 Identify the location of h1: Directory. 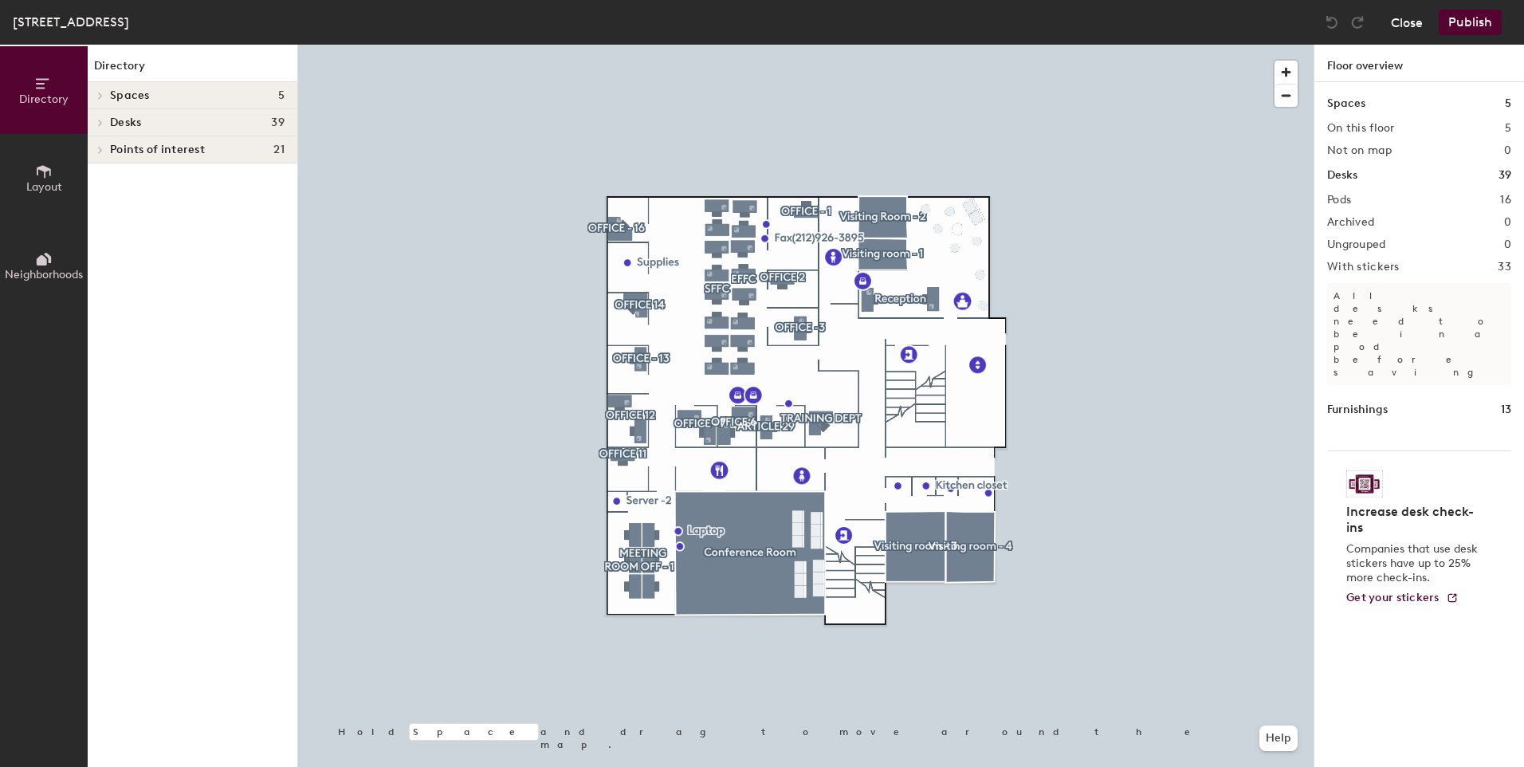
(192, 69).